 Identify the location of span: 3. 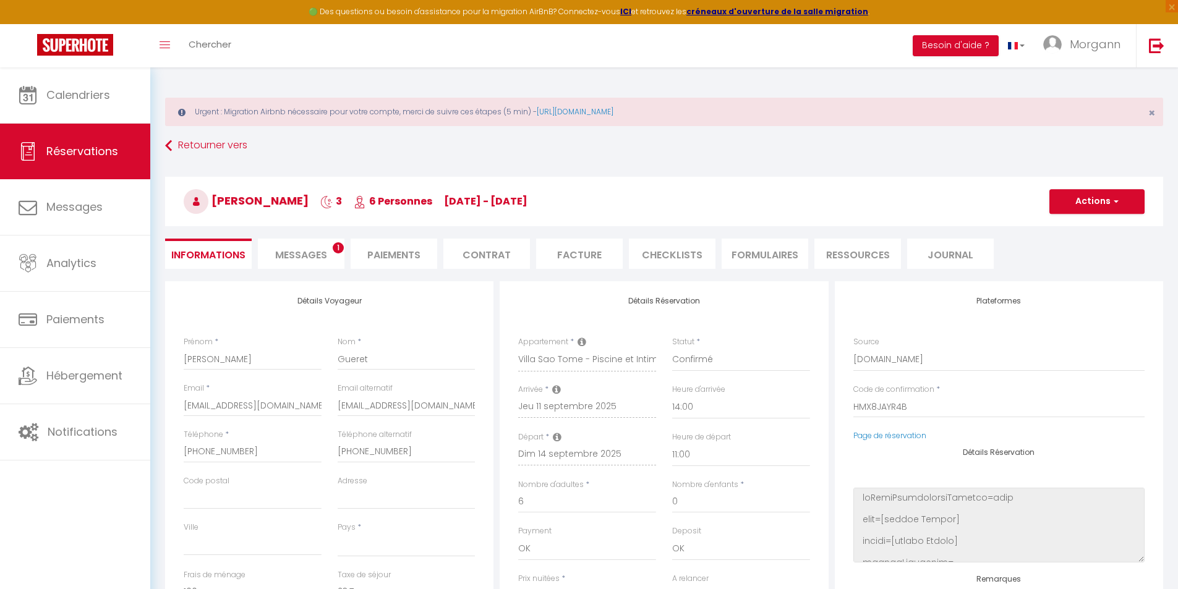
(331, 201).